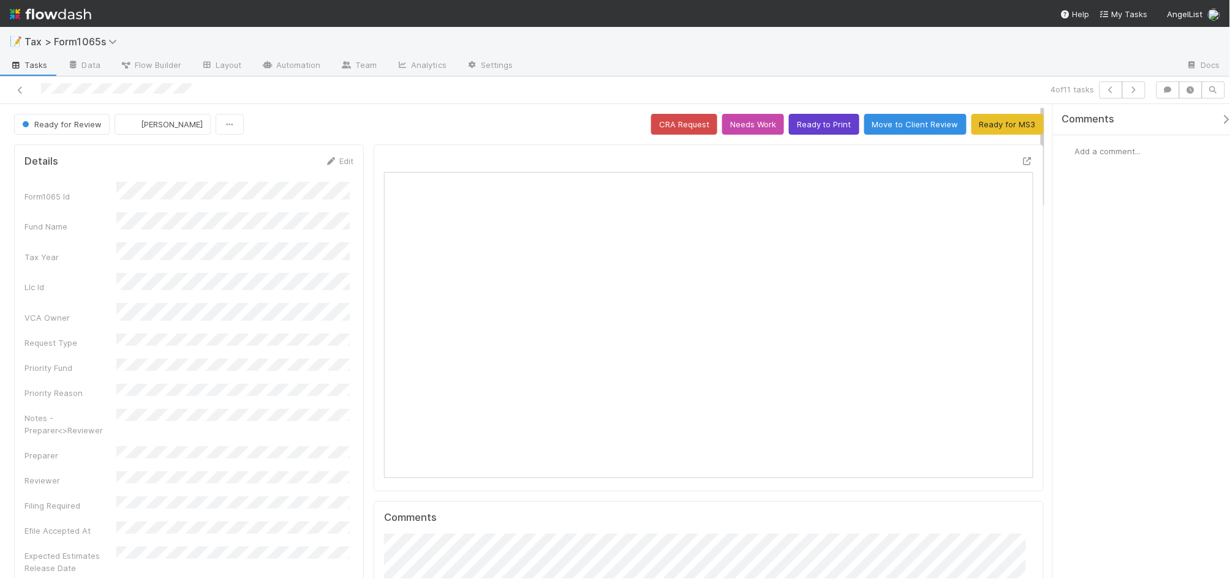  I want to click on div: Efile Accepted At, so click(70, 531).